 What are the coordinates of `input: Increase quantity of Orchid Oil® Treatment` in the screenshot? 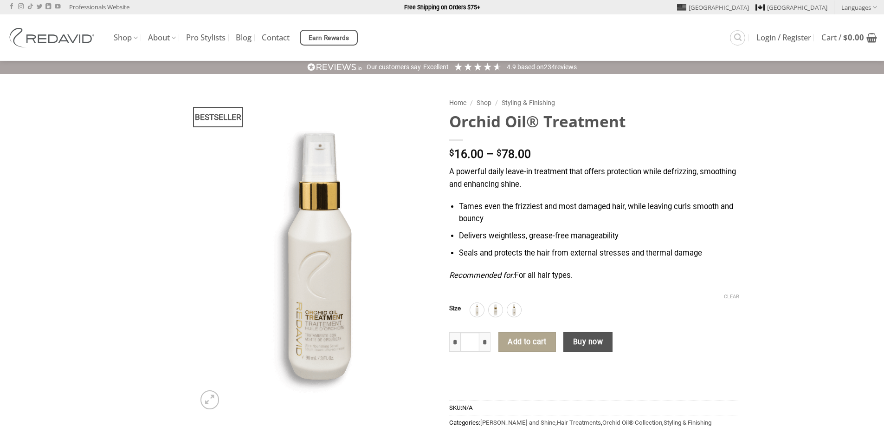 It's located at (485, 342).